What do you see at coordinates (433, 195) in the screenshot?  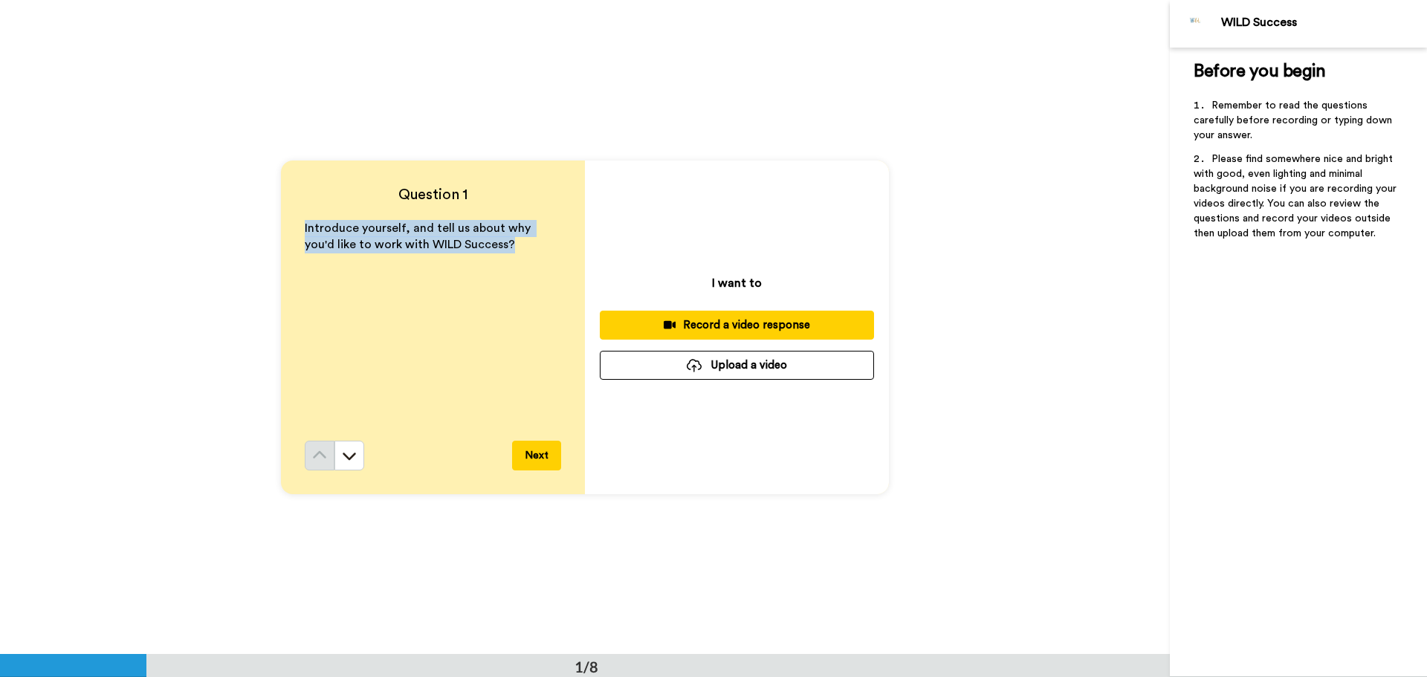 I see `h4: Question 1` at bounding box center [433, 195].